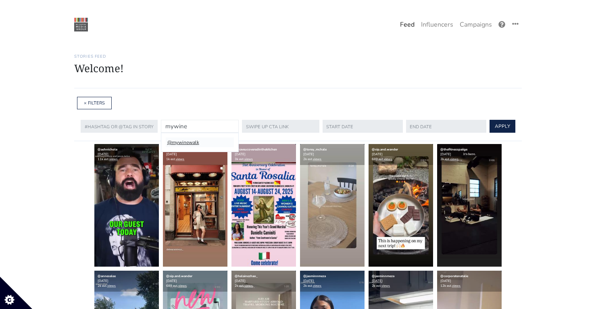 Image resolution: width=596 pixels, height=309 pixels. I want to click on button: APPLY, so click(502, 126).